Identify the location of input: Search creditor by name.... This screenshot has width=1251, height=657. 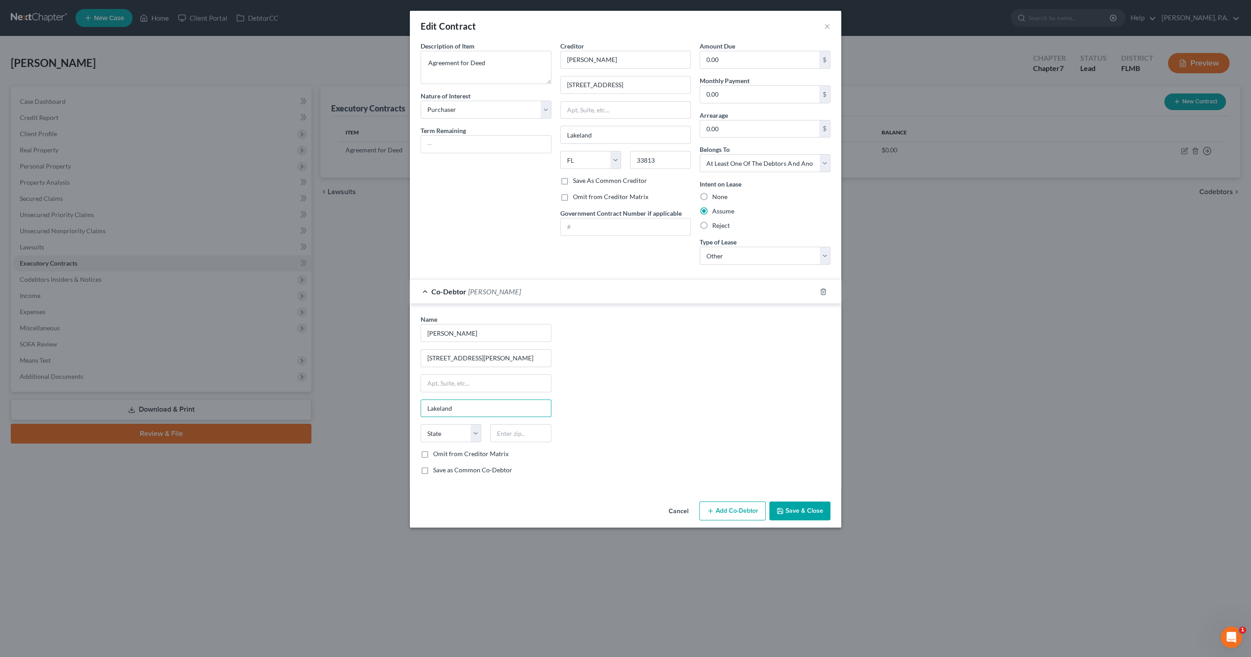
(626, 60).